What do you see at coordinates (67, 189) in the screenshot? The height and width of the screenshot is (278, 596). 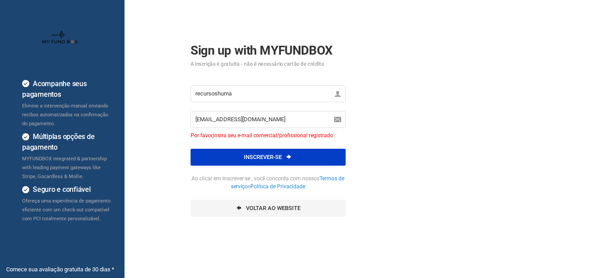 I see `h4: Seguro e confiável` at bounding box center [67, 189].